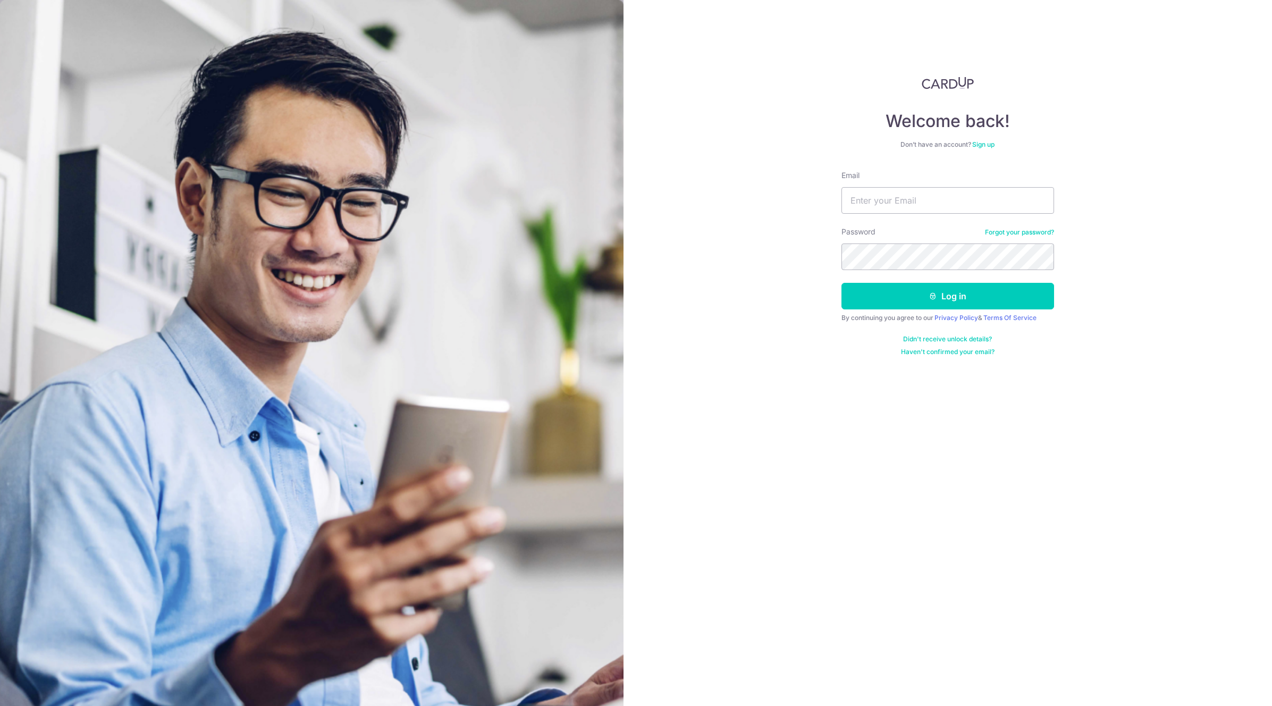 Image resolution: width=1272 pixels, height=706 pixels. Describe the element at coordinates (983, 144) in the screenshot. I see `a: Sign up` at that location.